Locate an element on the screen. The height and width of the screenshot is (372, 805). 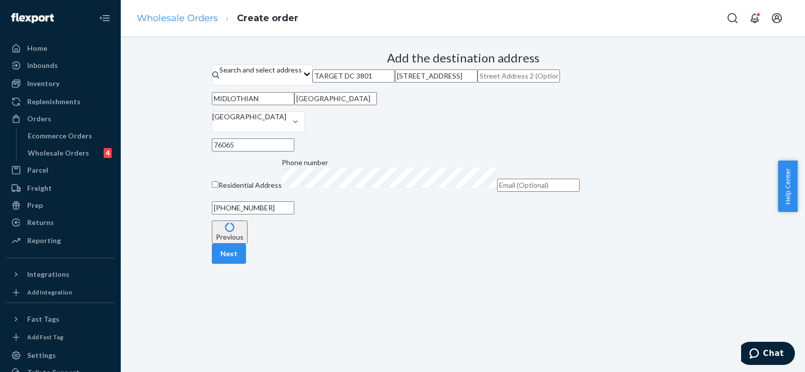
button: Previous is located at coordinates (229, 232).